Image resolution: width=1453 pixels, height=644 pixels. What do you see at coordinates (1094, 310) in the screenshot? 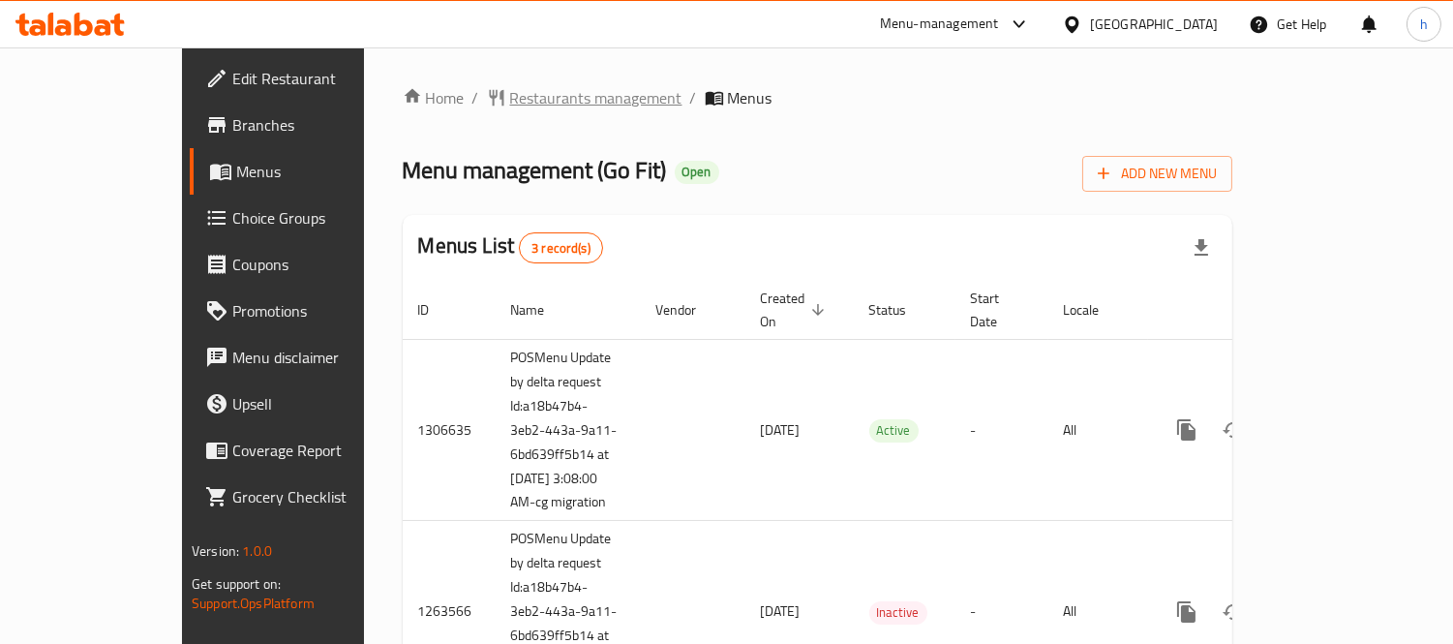
I see `span: Locale` at bounding box center [1094, 310].